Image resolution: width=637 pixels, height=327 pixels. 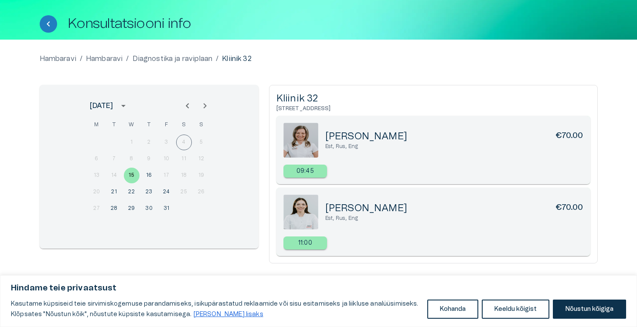 I want to click on button: 23, so click(x=149, y=192).